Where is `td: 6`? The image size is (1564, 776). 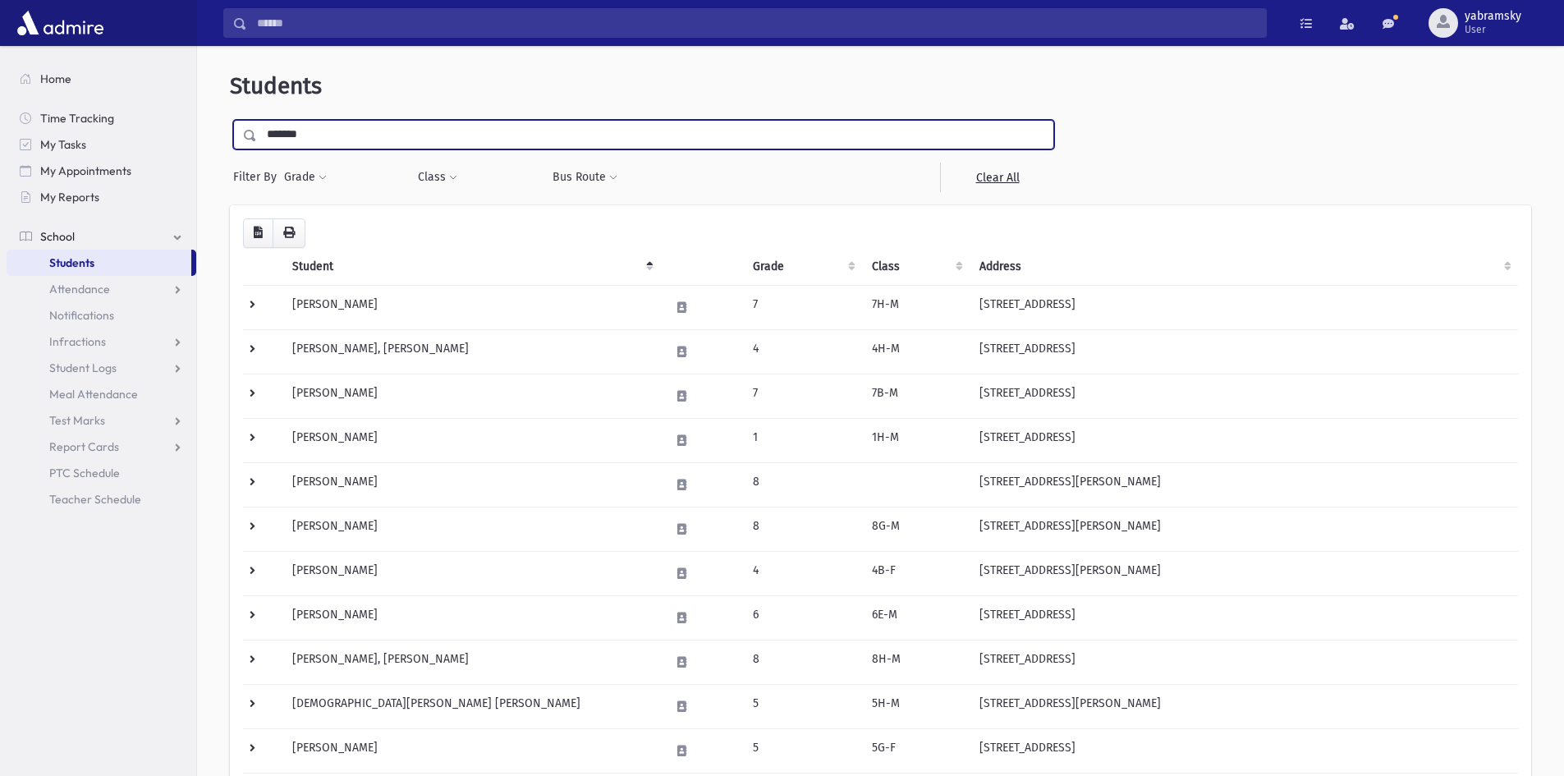 td: 6 is located at coordinates (802, 617).